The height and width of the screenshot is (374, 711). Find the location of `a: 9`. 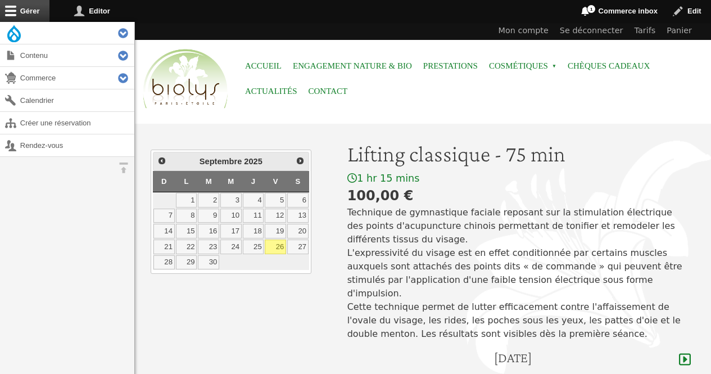

a: 9 is located at coordinates (208, 216).